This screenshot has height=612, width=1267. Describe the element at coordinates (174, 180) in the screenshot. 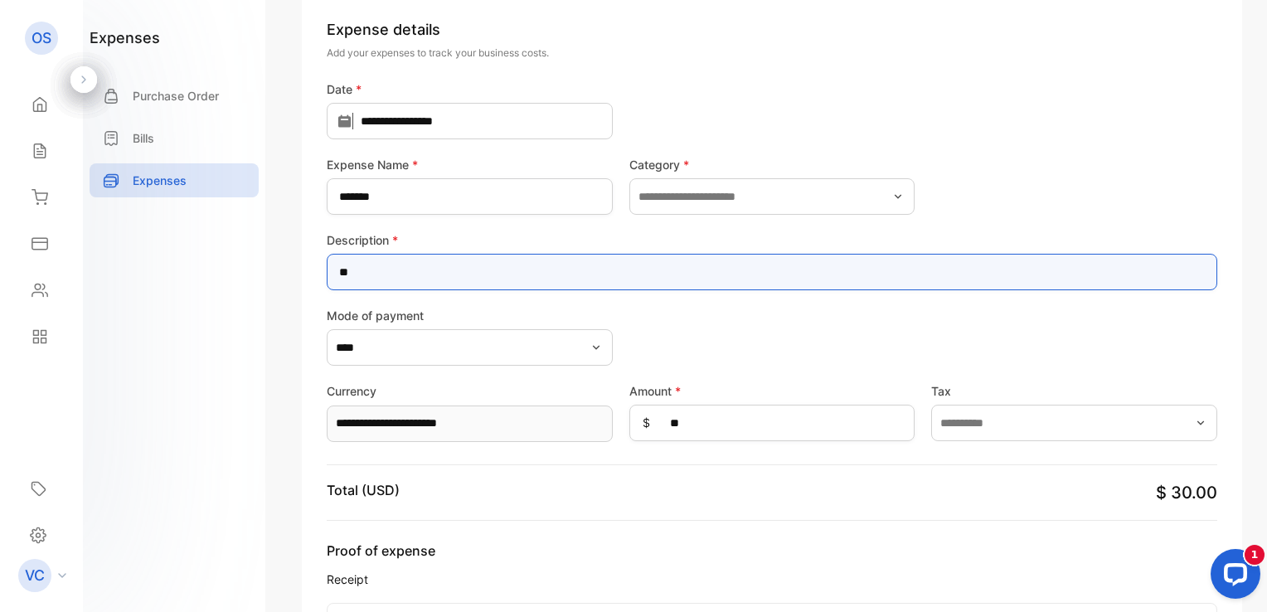

I see `a: Expenses` at that location.